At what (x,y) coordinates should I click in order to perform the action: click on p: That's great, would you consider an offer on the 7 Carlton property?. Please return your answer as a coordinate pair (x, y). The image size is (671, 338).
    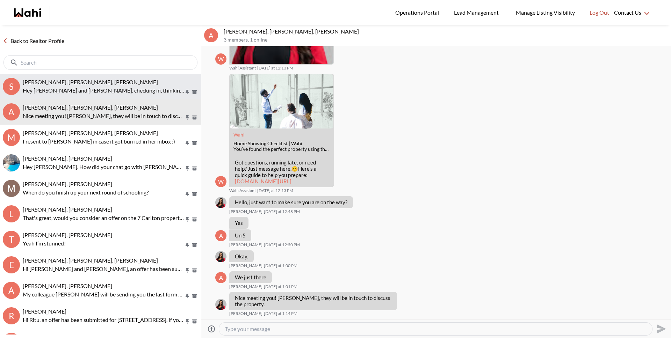
    Looking at the image, I should click on (103, 218).